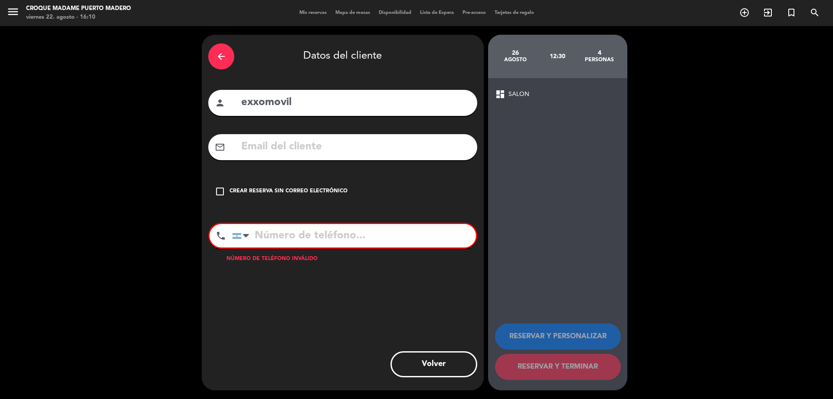 This screenshot has height=399, width=833. Describe the element at coordinates (768, 13) in the screenshot. I see `i: exit_to_app` at that location.